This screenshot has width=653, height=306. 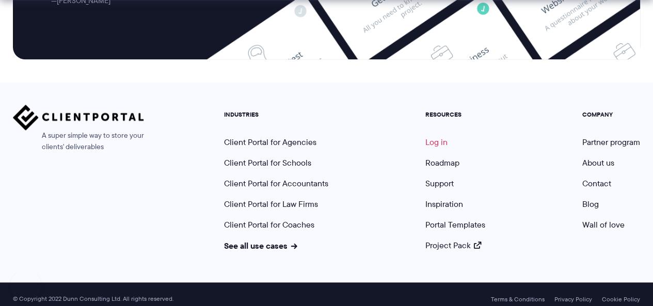 I want to click on h5: RESOURCES, so click(x=456, y=115).